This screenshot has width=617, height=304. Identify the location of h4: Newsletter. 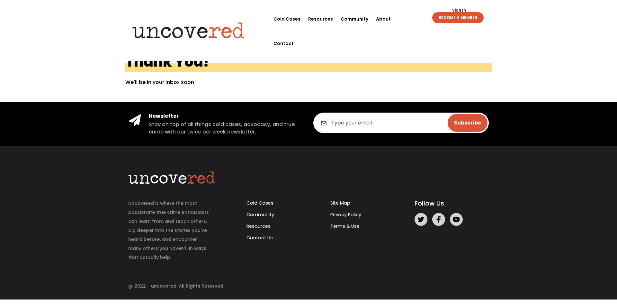
(226, 116).